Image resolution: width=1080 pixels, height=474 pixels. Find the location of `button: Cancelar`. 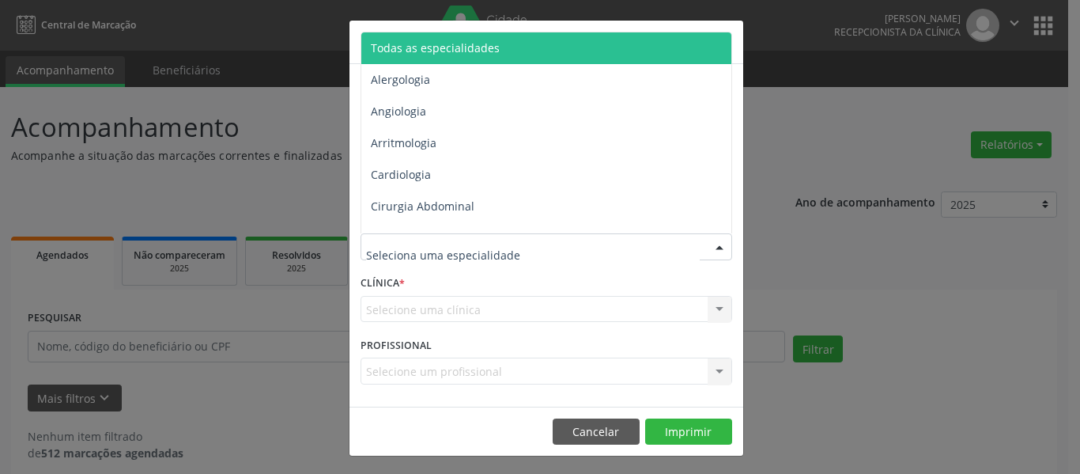

button: Cancelar is located at coordinates (596, 432).